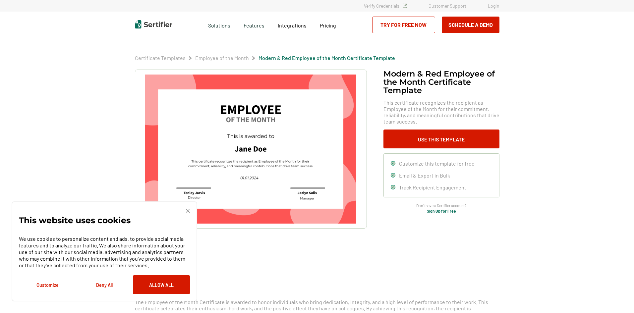 The height and width of the screenshot is (313, 634). Describe the element at coordinates (618, 297) in the screenshot. I see `div: Chat Widget` at that location.